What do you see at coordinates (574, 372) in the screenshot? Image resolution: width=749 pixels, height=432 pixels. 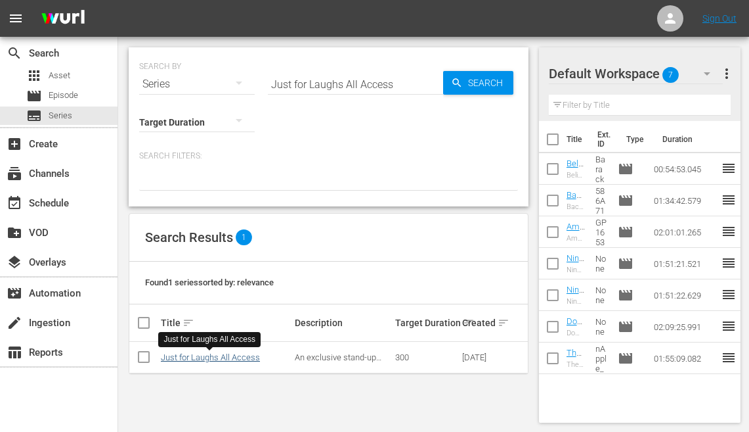 I see `a: The Perfect Mate` at bounding box center [574, 372].